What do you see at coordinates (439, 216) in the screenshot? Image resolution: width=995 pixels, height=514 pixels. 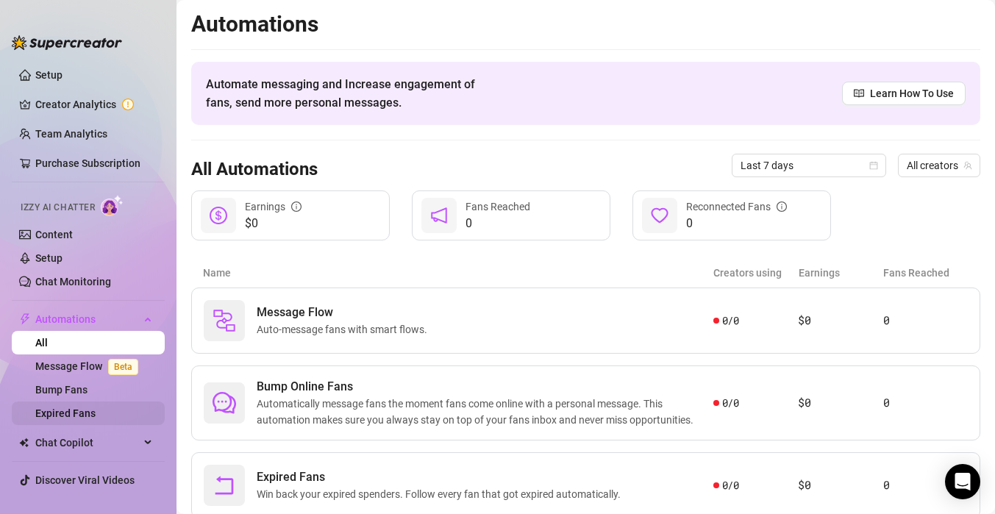 I see `span: notification` at bounding box center [439, 216].